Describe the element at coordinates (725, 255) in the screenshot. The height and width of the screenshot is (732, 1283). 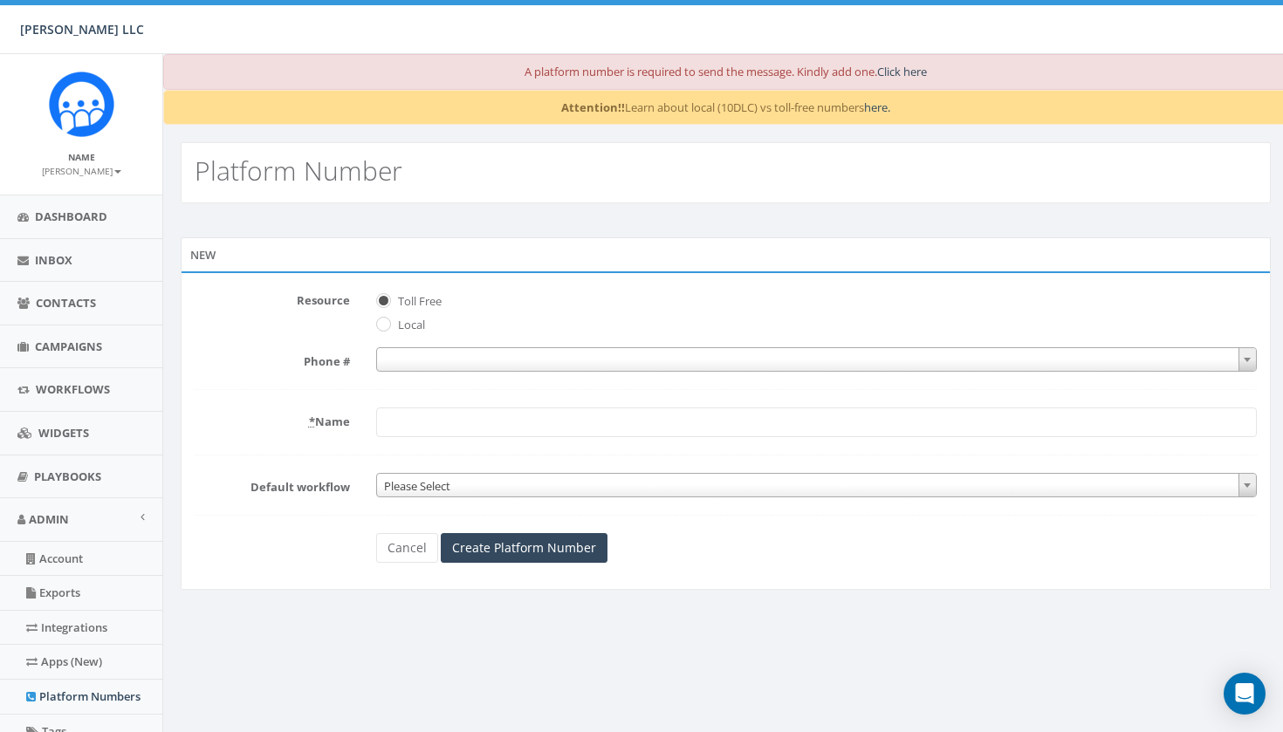
I see `div: New` at that location.